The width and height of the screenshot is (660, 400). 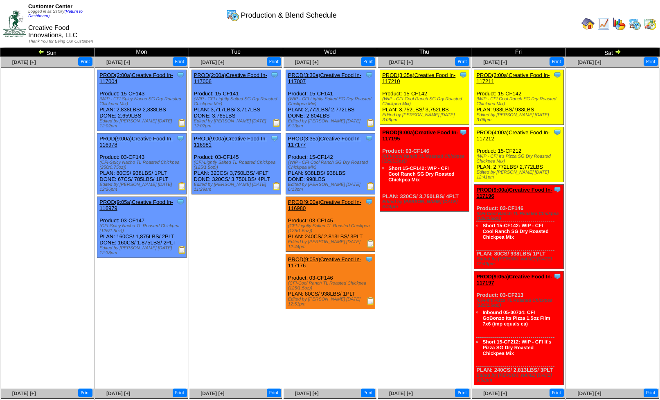 What do you see at coordinates (61, 41) in the screenshot?
I see `span: Thank You for Being Our Customer!` at bounding box center [61, 41].